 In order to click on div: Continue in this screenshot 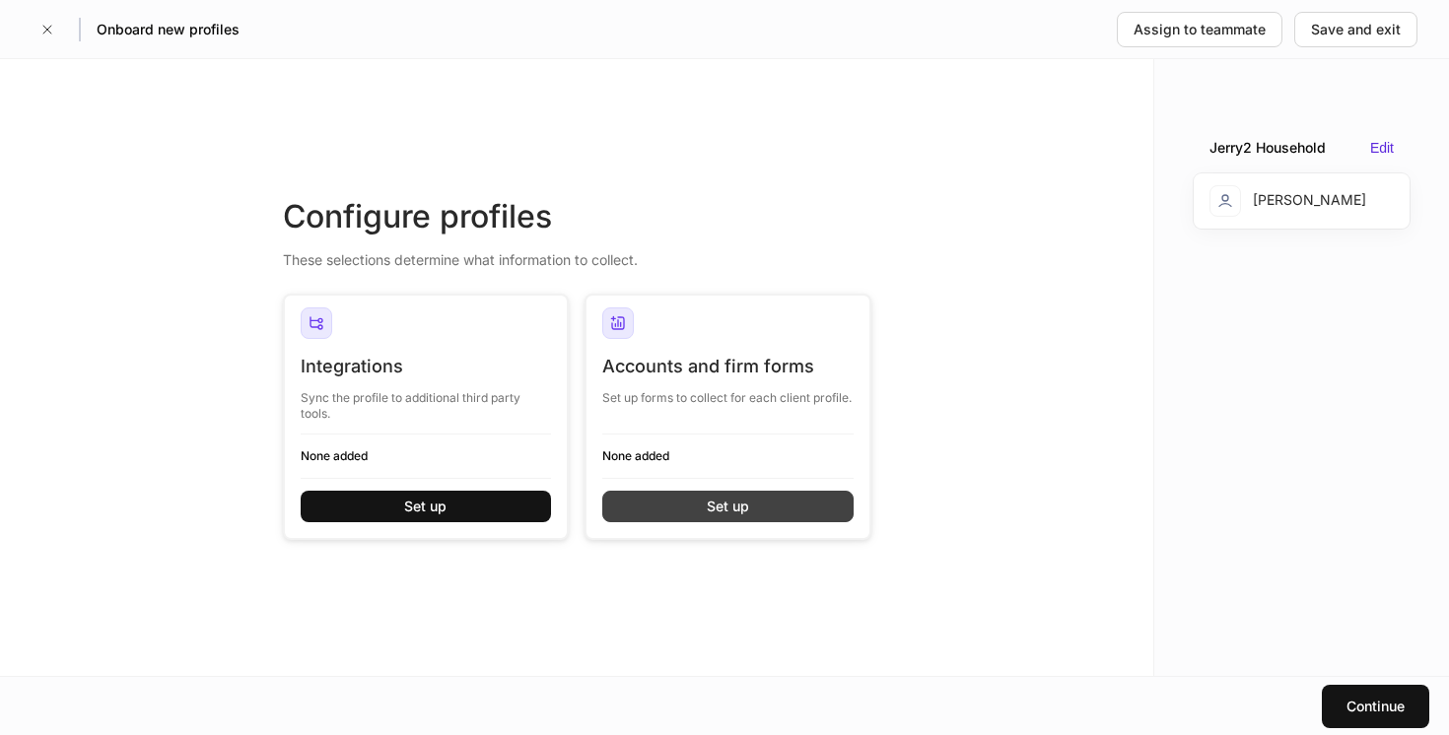, I will do `click(1375, 707)`.